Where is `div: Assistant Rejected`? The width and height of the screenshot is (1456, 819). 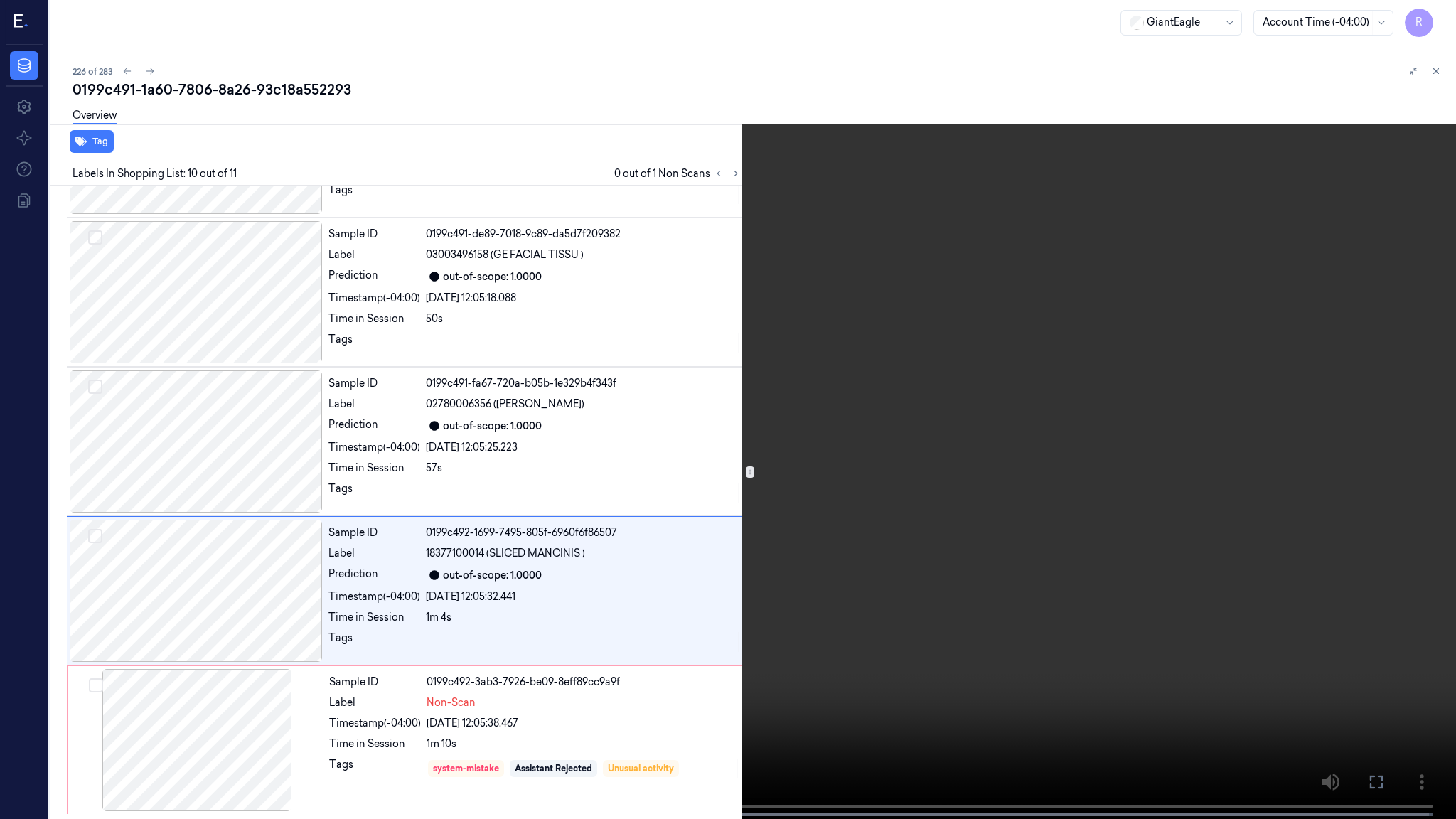
div: Assistant Rejected is located at coordinates (553, 768).